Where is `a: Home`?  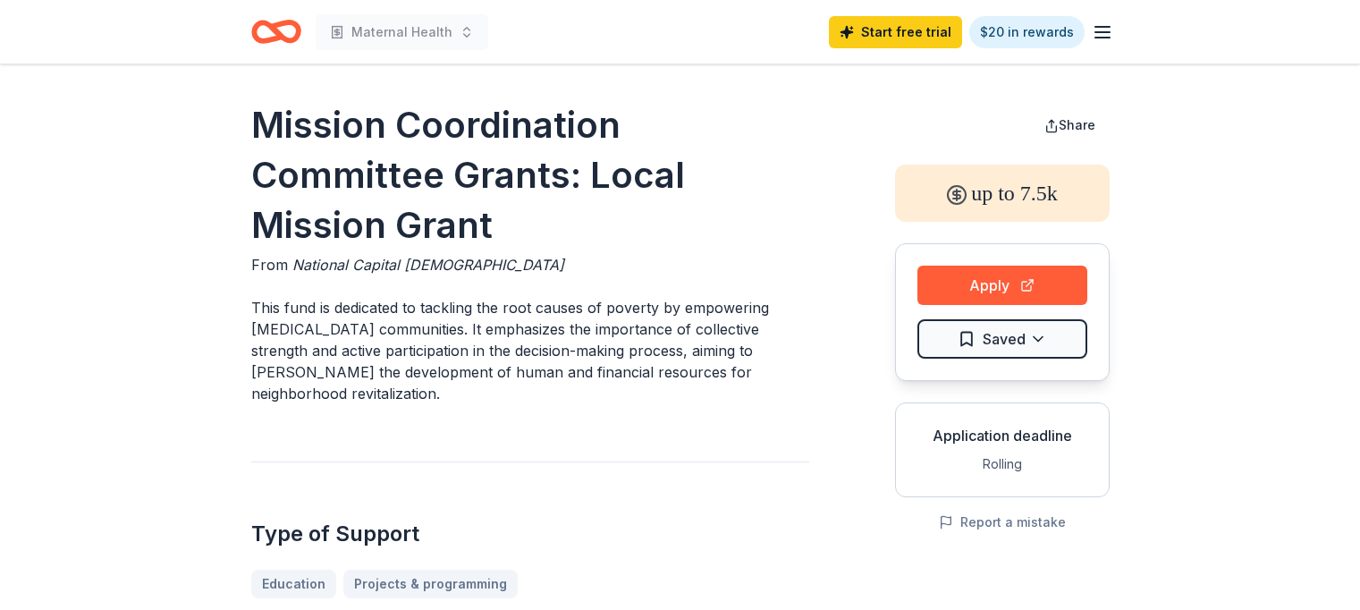
a: Home is located at coordinates (276, 31).